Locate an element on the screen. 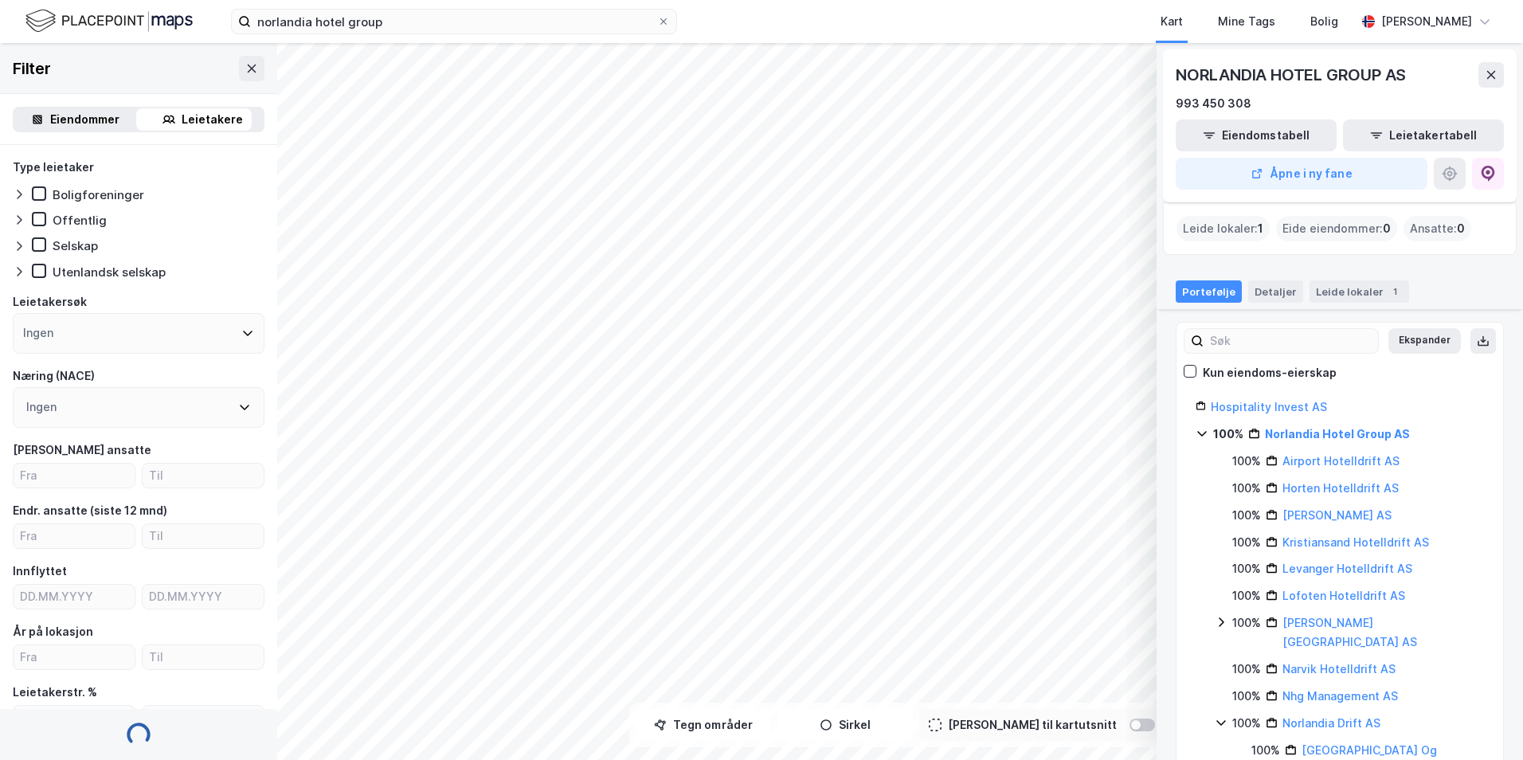  button: Åpne i ny fane is located at coordinates (1301, 174).